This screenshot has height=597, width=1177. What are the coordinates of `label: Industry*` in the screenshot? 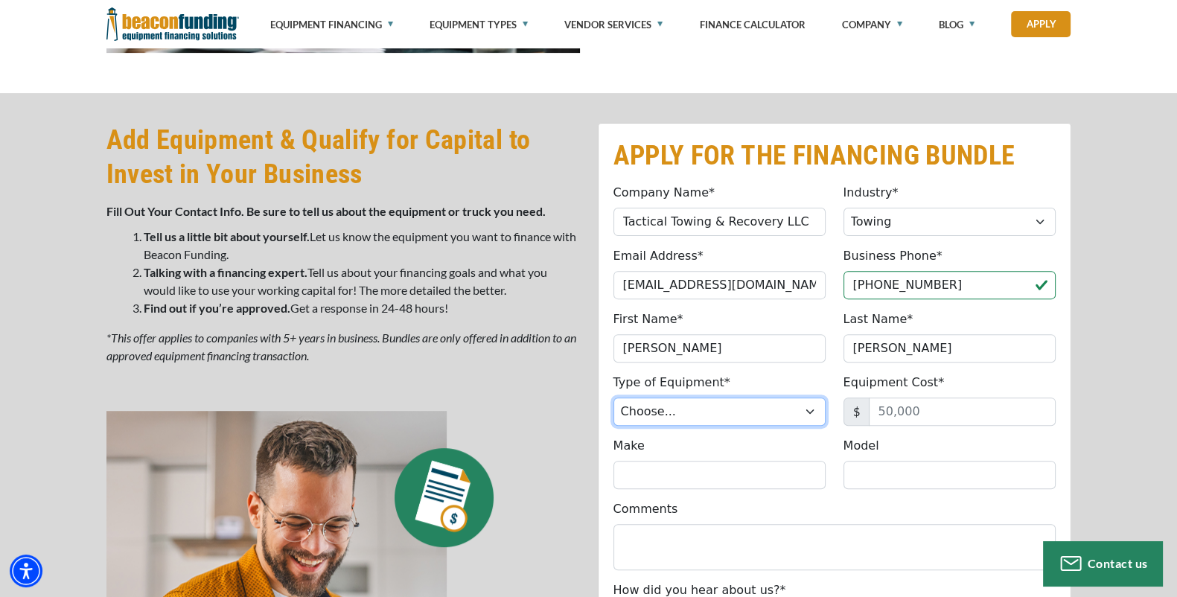 It's located at (871, 193).